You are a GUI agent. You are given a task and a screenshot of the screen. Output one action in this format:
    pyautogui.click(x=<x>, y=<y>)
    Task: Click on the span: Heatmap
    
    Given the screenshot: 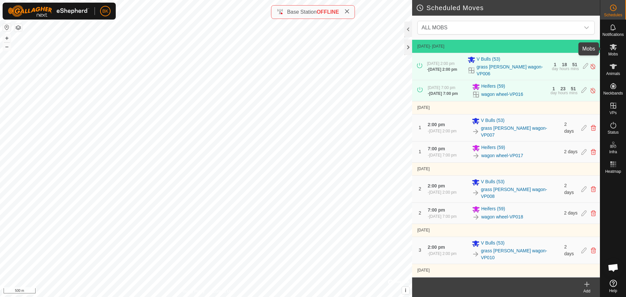 What is the action you would take?
    pyautogui.click(x=613, y=172)
    